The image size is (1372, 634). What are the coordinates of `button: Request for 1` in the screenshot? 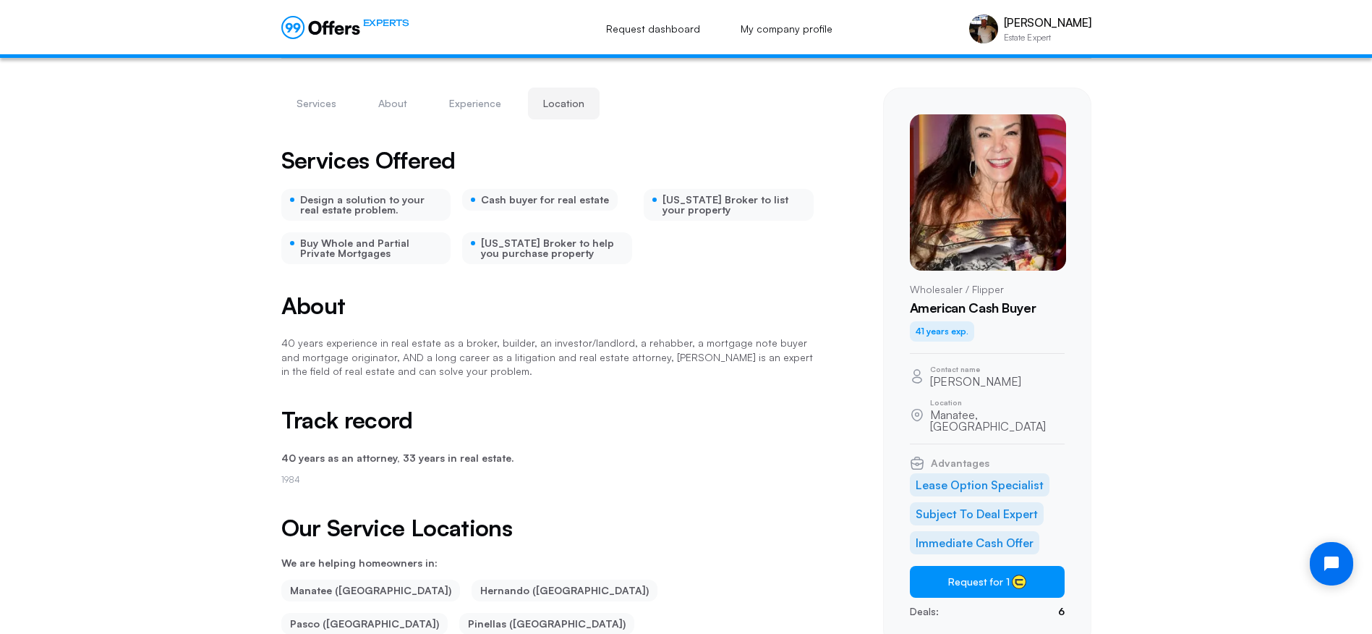 It's located at (987, 581).